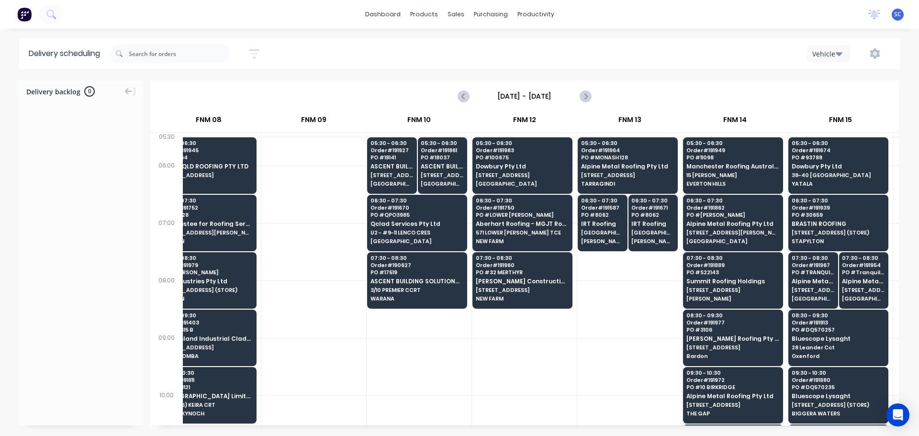 Image resolution: width=919 pixels, height=436 pixels. What do you see at coordinates (863, 265) in the screenshot?
I see `span: Order # 191954` at bounding box center [863, 265].